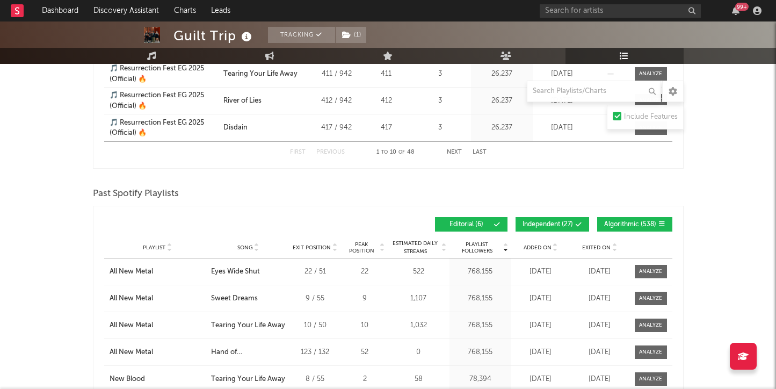 The image size is (776, 389). What do you see at coordinates (337, 74) in the screenshot?
I see `div: 411 / 942` at bounding box center [337, 74].